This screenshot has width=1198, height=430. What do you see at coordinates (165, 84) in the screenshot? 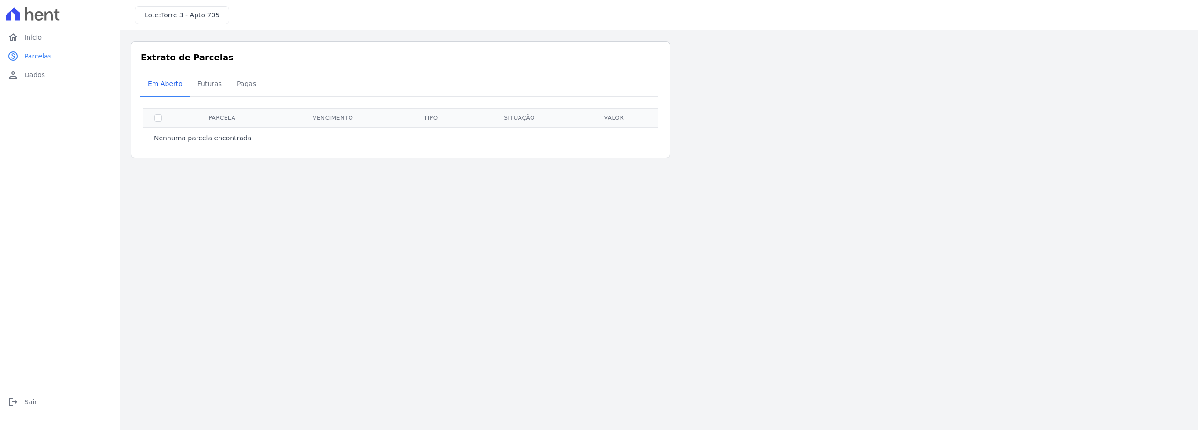
I see `span: Em Aberto` at bounding box center [165, 84].